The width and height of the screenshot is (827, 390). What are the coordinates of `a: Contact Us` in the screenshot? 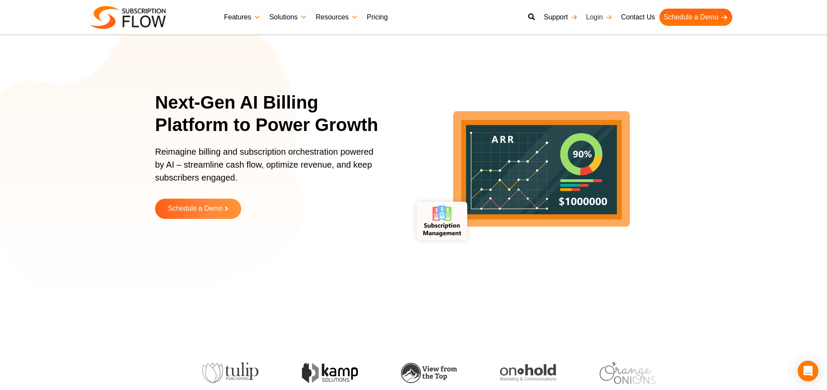 It's located at (638, 17).